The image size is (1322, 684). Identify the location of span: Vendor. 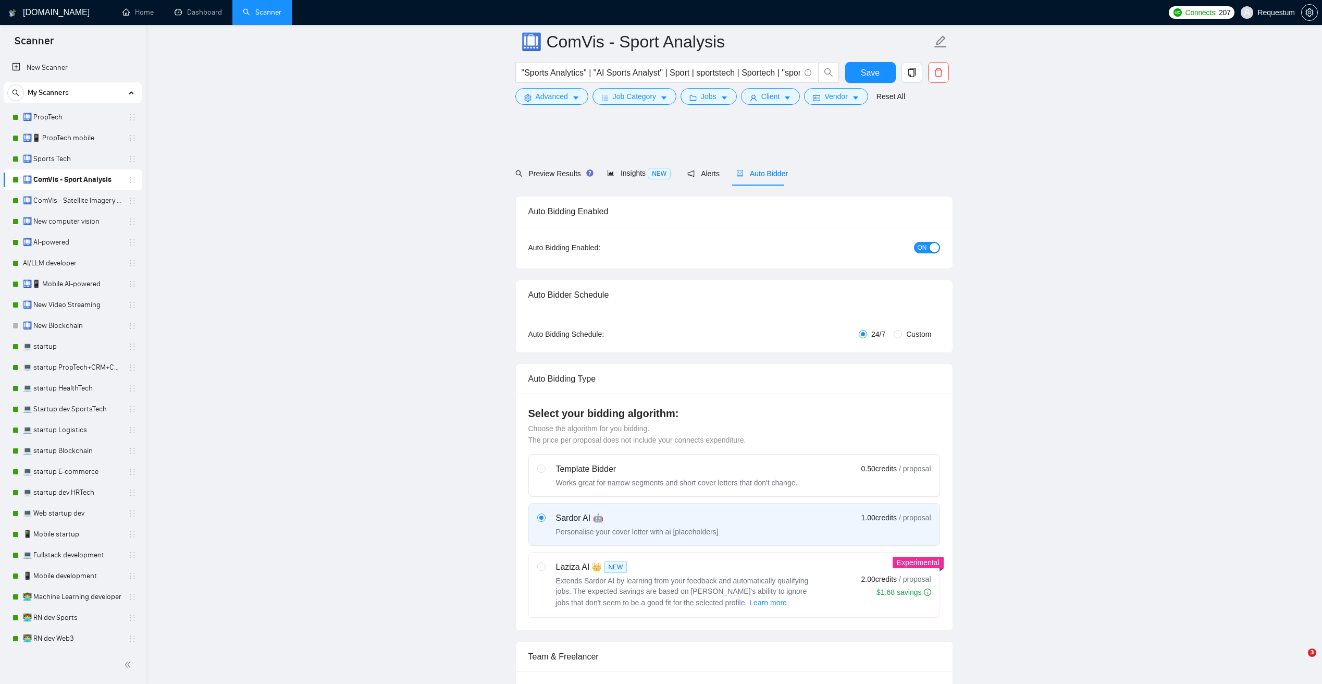
(836, 96).